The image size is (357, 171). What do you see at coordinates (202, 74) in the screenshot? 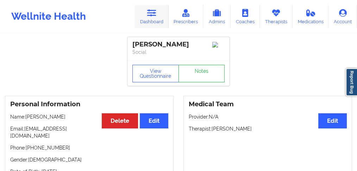
I see `a: Notes` at bounding box center [202, 74].